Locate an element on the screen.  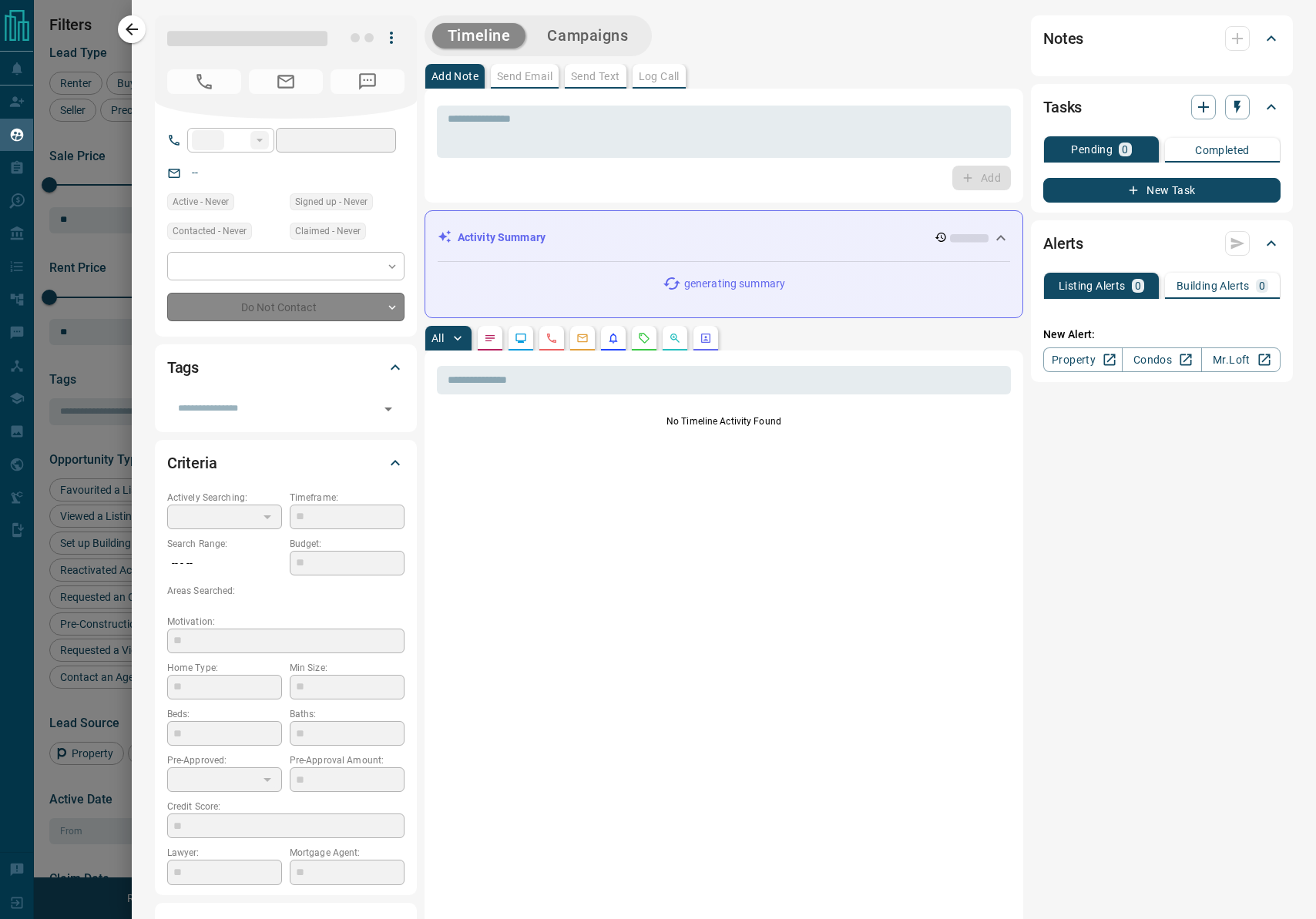
p: Completed is located at coordinates (1223, 150).